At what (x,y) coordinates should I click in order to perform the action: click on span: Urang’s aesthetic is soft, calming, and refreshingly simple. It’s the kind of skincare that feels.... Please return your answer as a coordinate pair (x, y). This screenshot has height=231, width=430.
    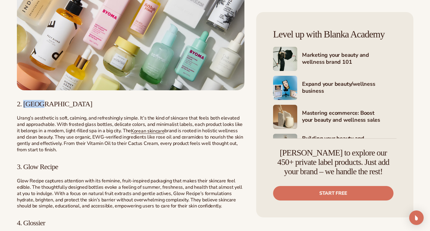
    Looking at the image, I should click on (130, 124).